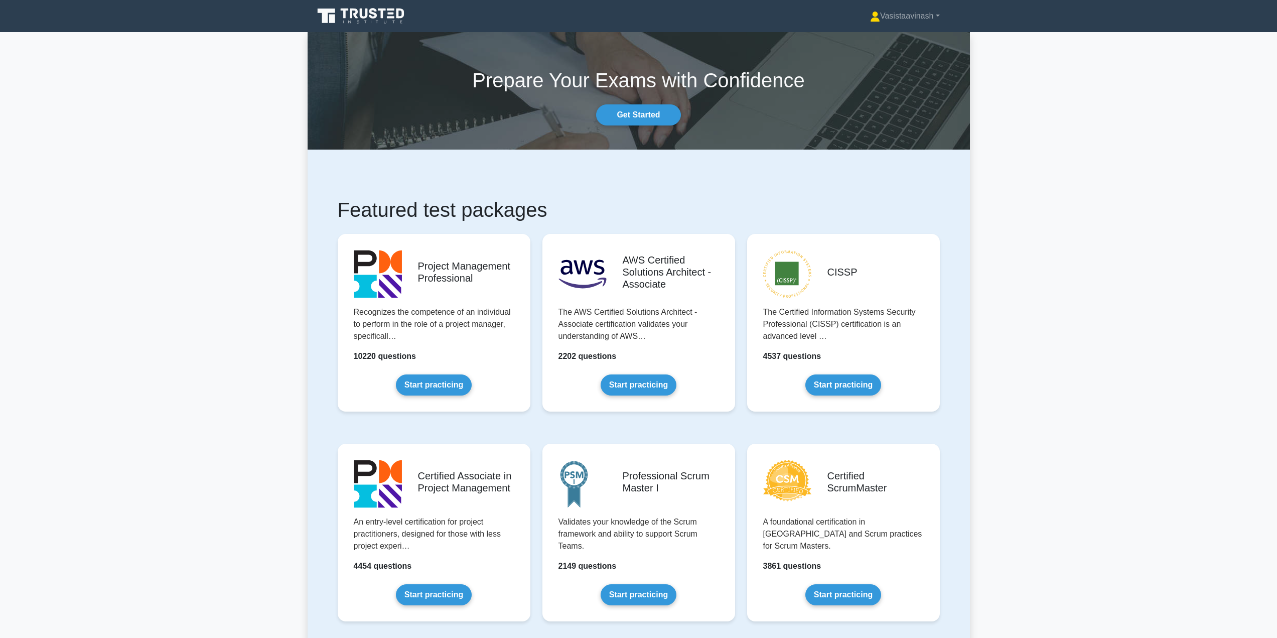  What do you see at coordinates (639, 210) in the screenshot?
I see `h1: Featured test packages` at bounding box center [639, 210].